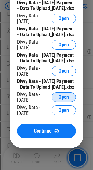 The height and width of the screenshot is (170, 93). I want to click on span: Continue, so click(43, 131).